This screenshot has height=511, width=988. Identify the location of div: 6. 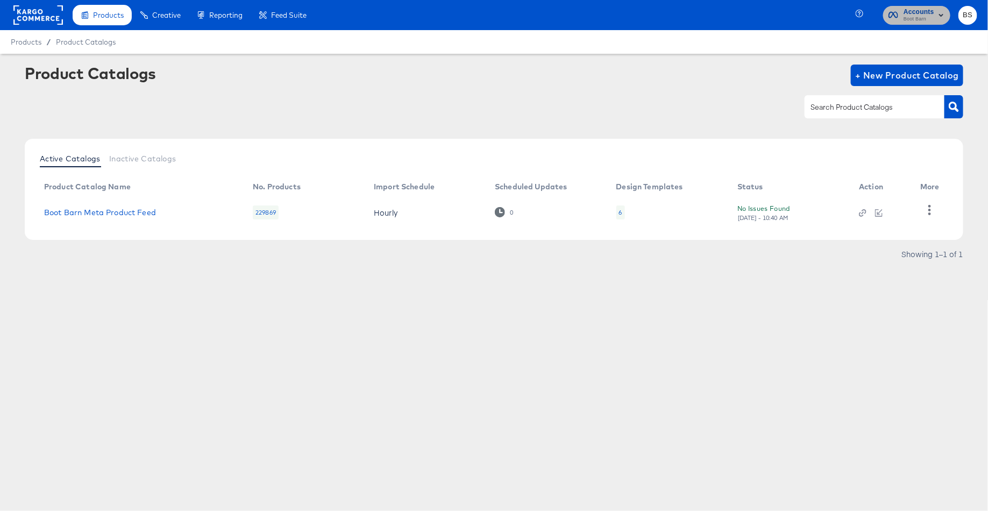
(620, 212).